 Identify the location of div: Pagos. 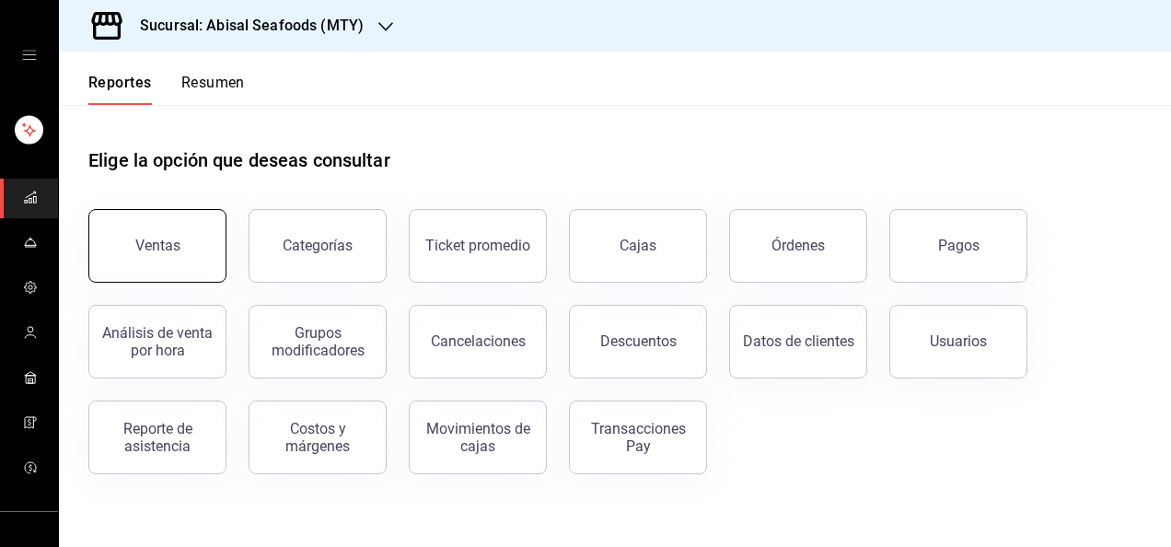
(958, 245).